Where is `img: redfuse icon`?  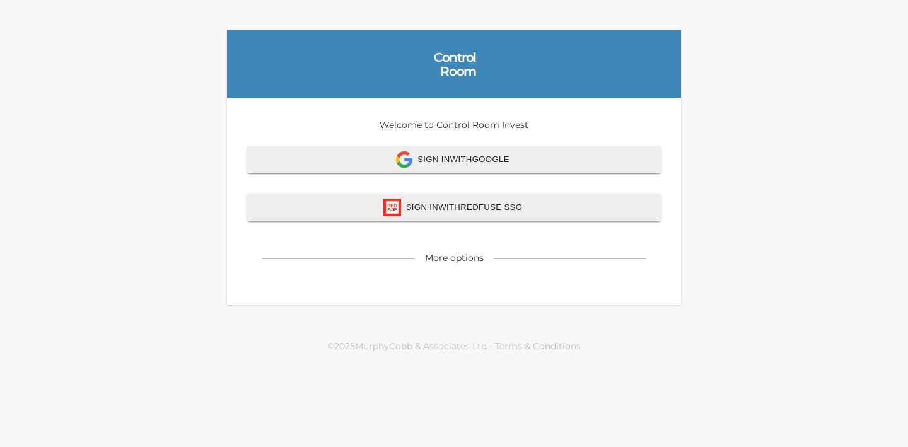
img: redfuse icon is located at coordinates (392, 207).